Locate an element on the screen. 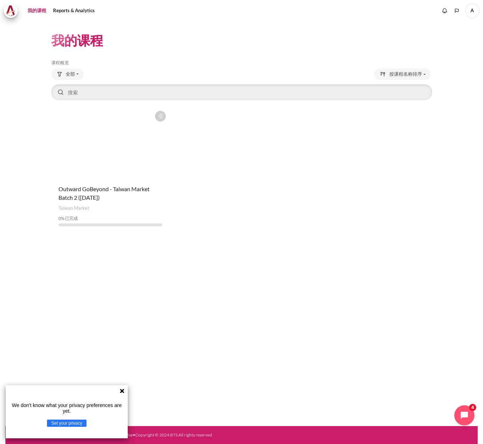 Image resolution: width=483 pixels, height=444 pixels. a: 用户菜单 is located at coordinates (472, 11).